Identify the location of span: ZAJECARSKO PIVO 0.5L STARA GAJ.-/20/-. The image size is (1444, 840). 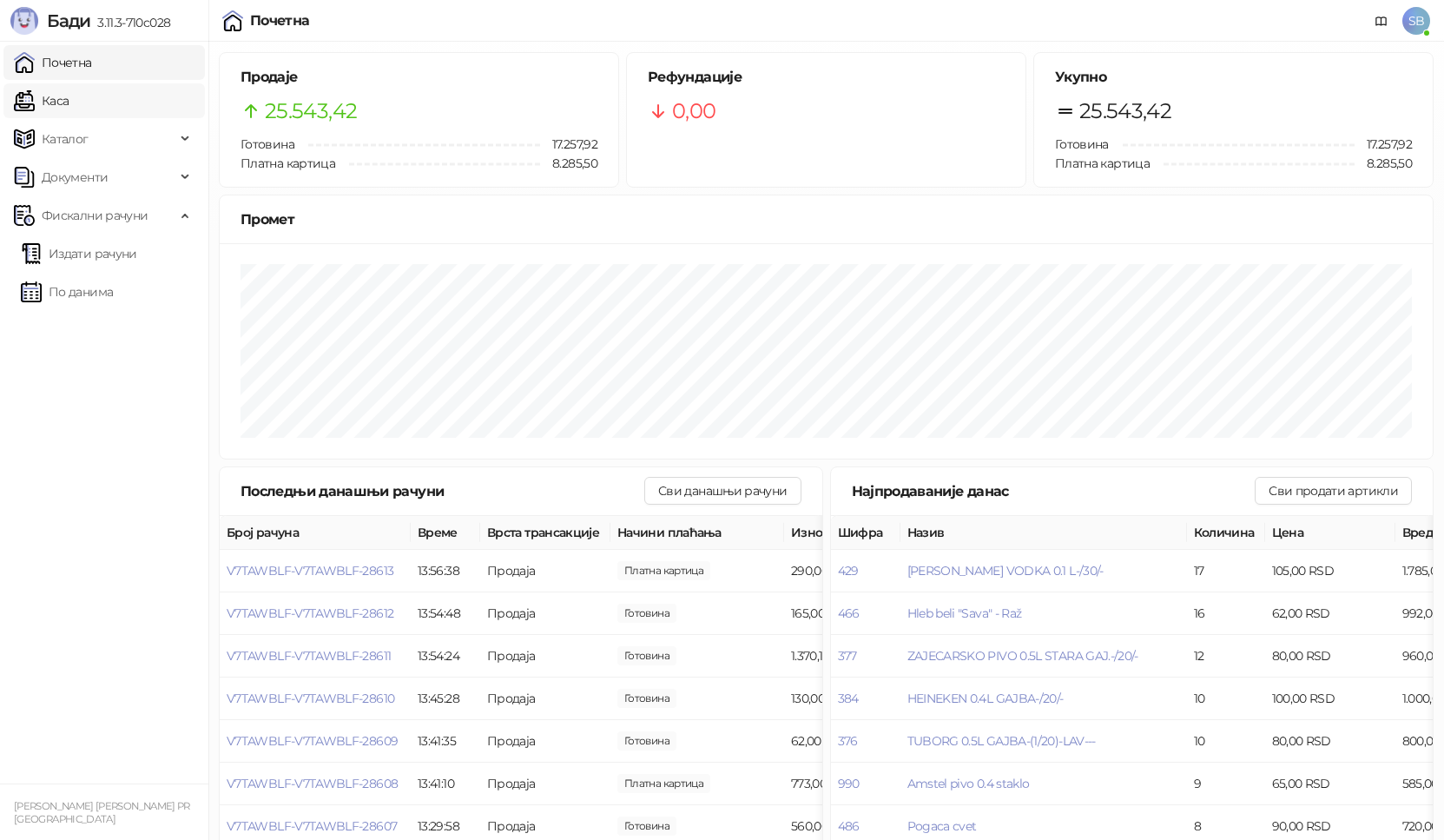
(1023, 655).